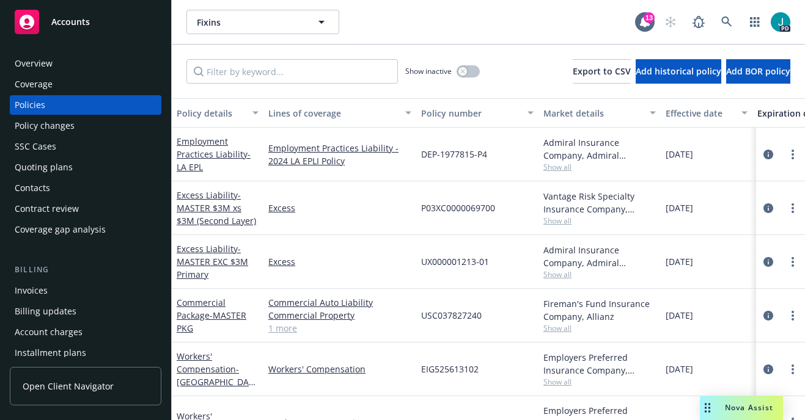  I want to click on img: photo, so click(780, 22).